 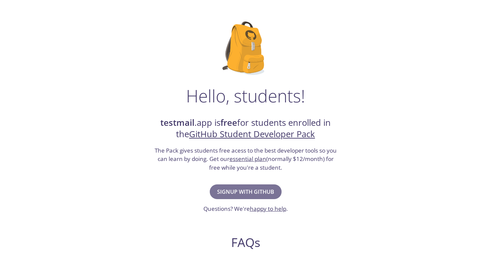 What do you see at coordinates (229, 122) in the screenshot?
I see `strong: free` at bounding box center [229, 122].